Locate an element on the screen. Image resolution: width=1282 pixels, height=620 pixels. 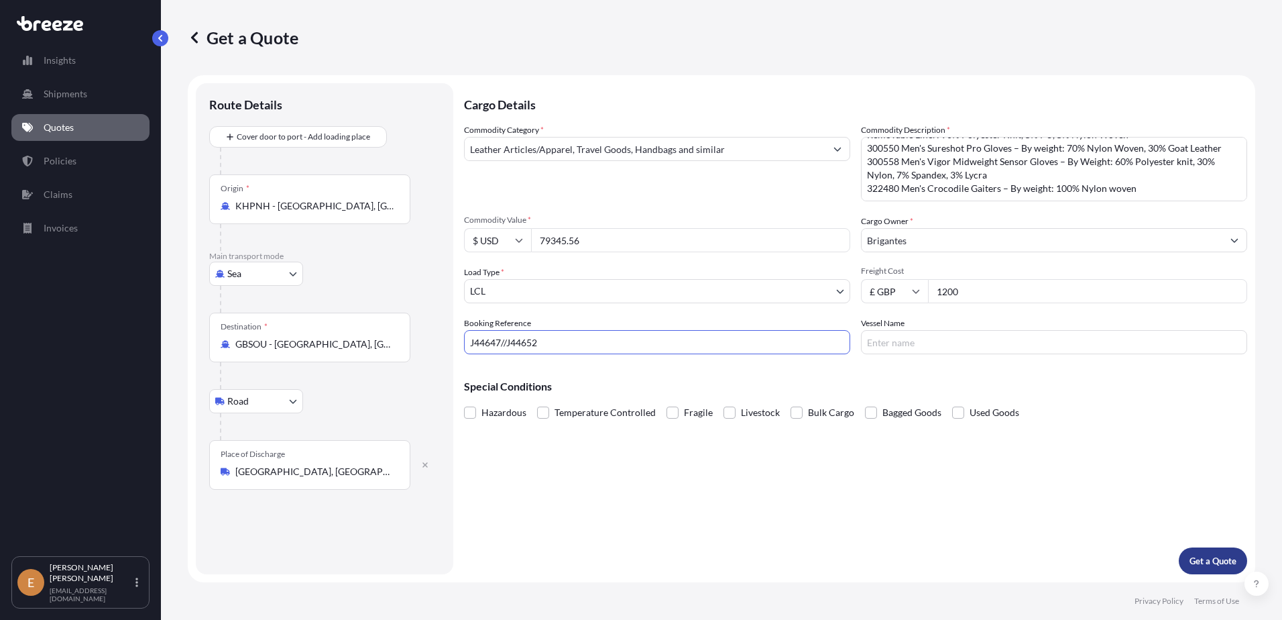
p: Insights is located at coordinates (60, 60).